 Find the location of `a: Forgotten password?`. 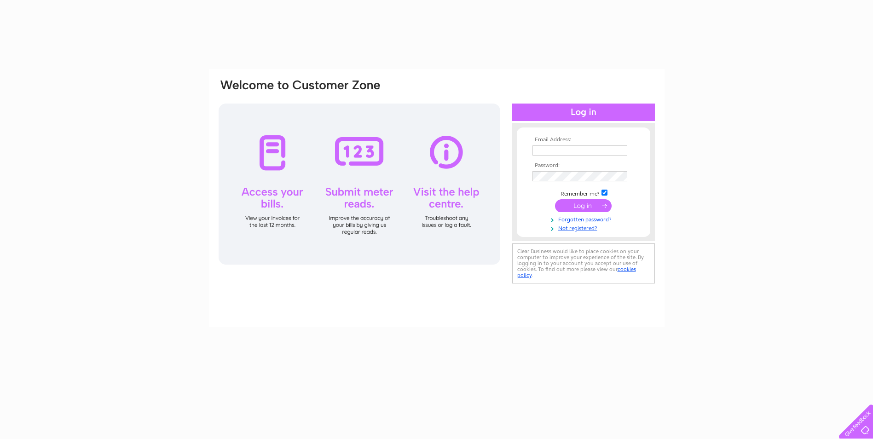

a: Forgotten password? is located at coordinates (584, 219).